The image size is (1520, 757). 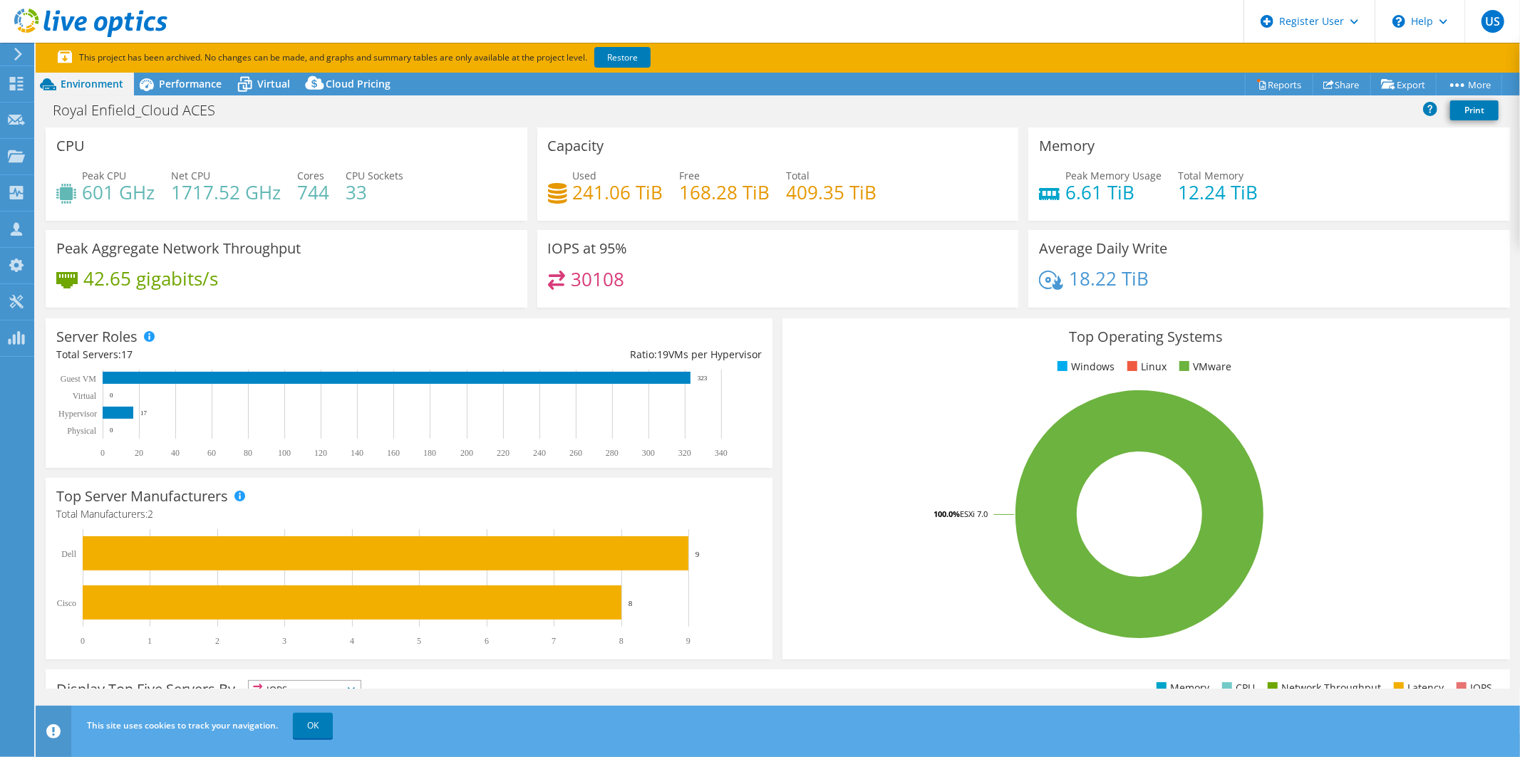 What do you see at coordinates (419, 641) in the screenshot?
I see `text: 5` at bounding box center [419, 641].